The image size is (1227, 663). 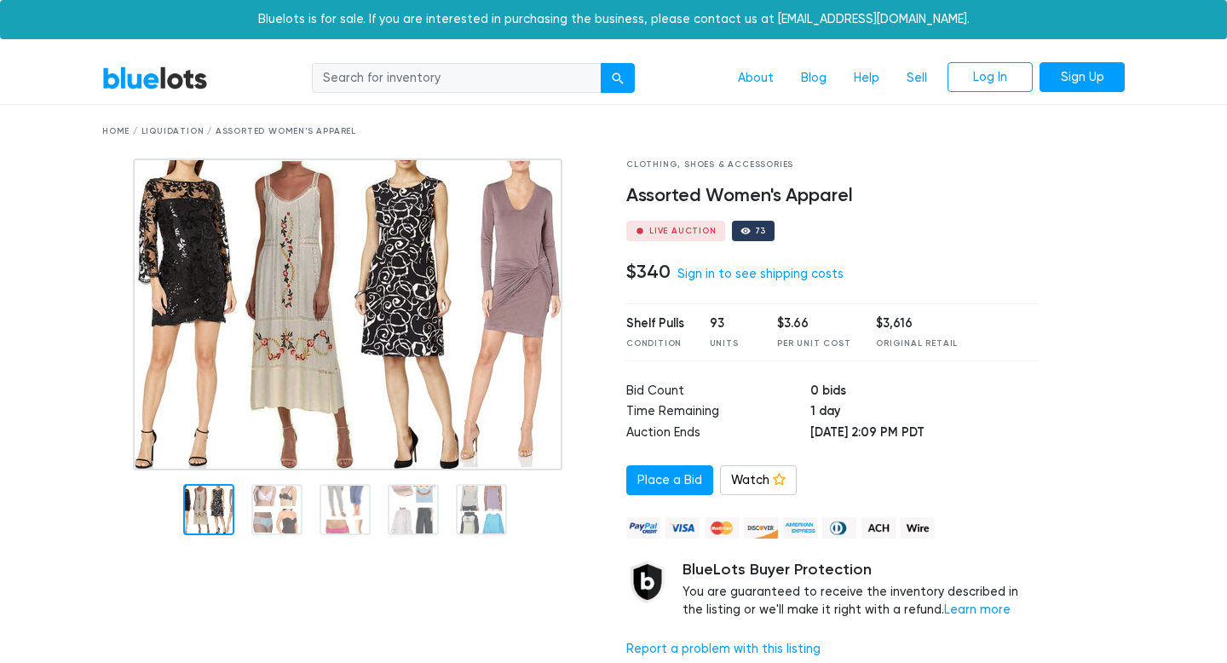 I want to click on a: Report a problem with this listing, so click(x=723, y=648).